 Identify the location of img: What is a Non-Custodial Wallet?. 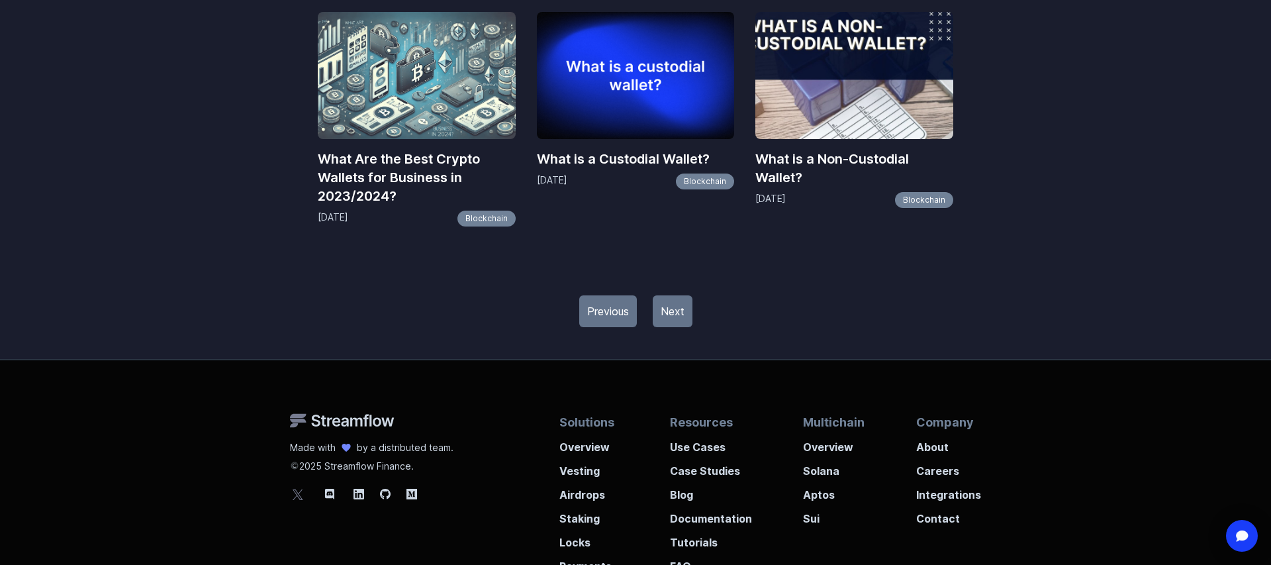
(854, 75).